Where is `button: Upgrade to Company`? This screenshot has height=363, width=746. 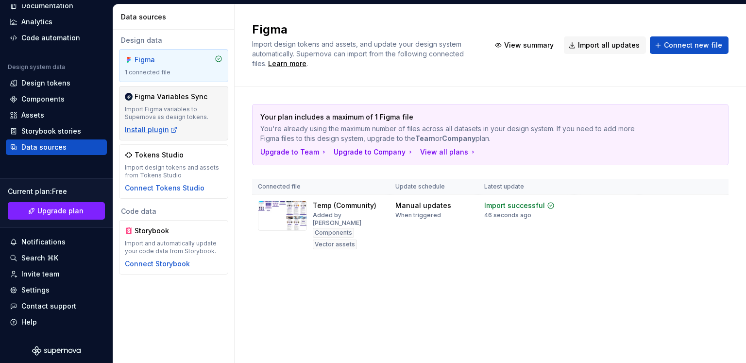
button: Upgrade to Company is located at coordinates (374, 152).